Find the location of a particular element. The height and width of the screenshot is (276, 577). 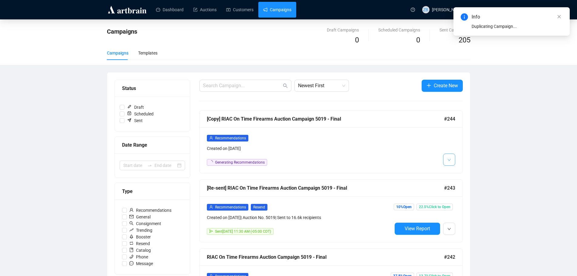

span: message is located at coordinates (131, 263).